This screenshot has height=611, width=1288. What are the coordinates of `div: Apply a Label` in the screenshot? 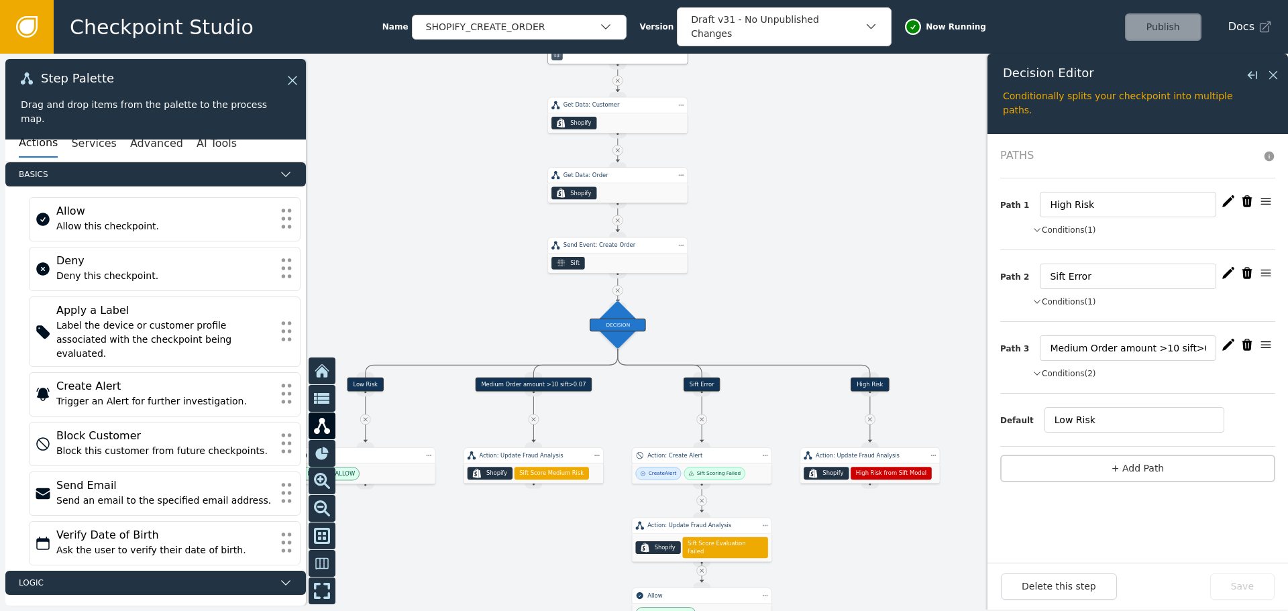 It's located at (164, 310).